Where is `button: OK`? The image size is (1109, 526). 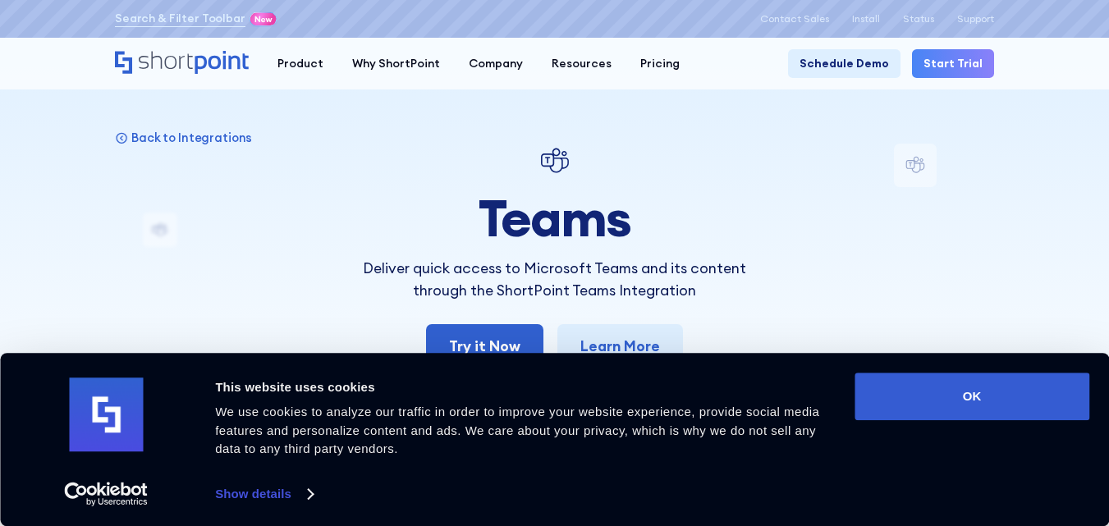
button: OK is located at coordinates (972, 396).